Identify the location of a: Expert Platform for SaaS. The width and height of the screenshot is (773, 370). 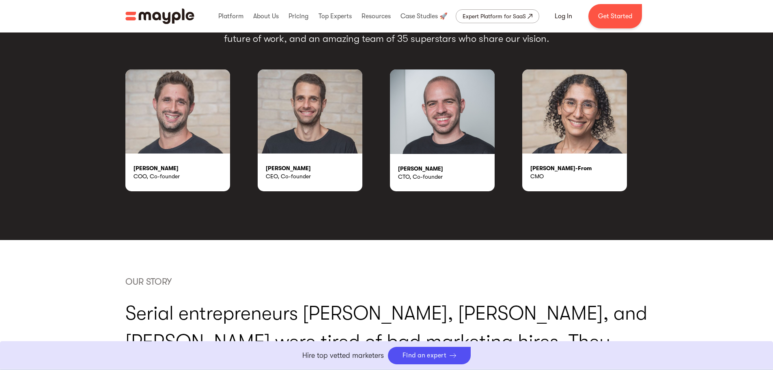
(497, 16).